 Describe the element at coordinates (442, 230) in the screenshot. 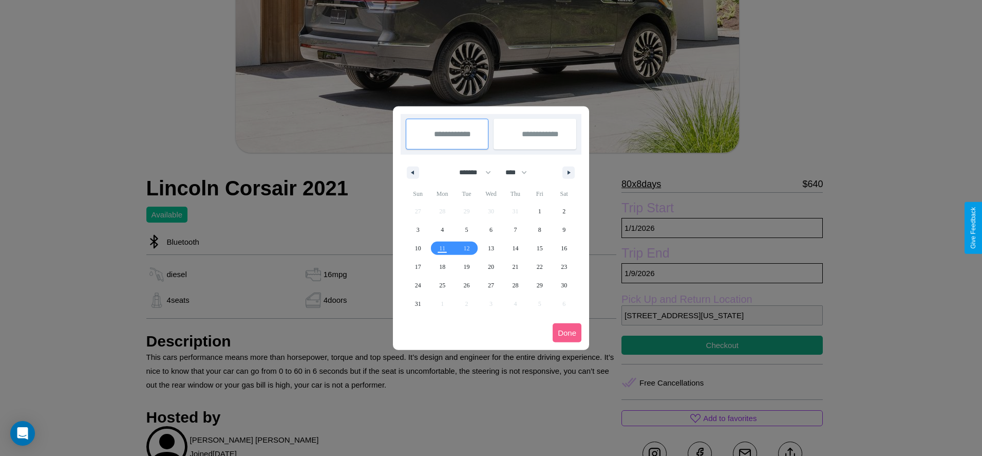

I see `button: 4` at that location.